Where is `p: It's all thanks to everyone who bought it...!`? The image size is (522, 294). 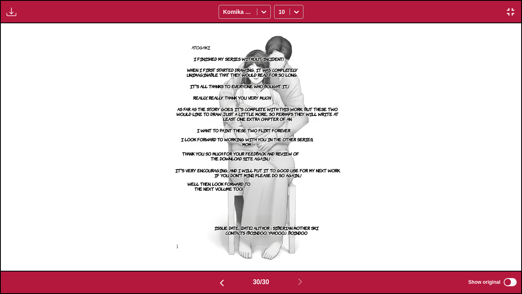
p: It's all thanks to everyone who bought it...! is located at coordinates (239, 86).